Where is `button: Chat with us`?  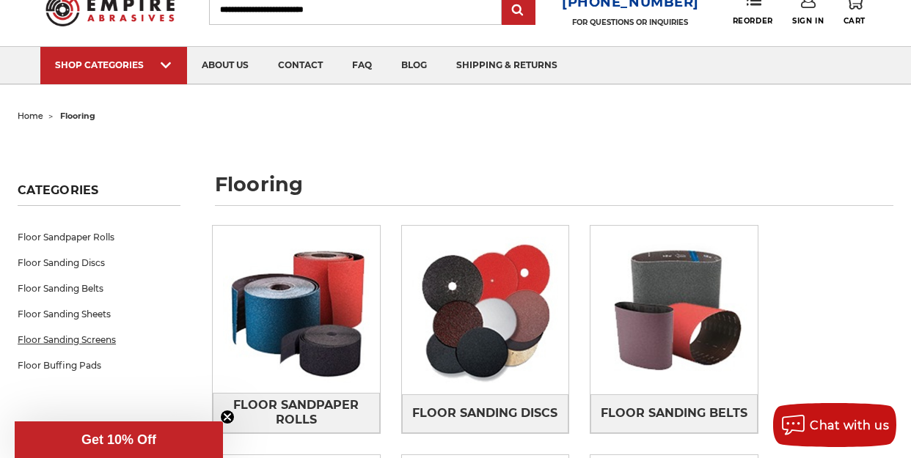 button: Chat with us is located at coordinates (834, 425).